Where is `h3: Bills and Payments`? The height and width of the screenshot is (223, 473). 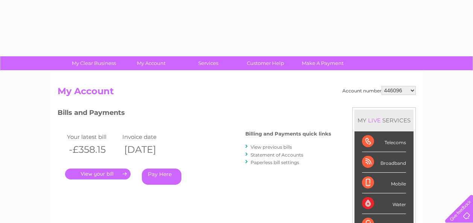
h3: Bills and Payments is located at coordinates (194, 114).